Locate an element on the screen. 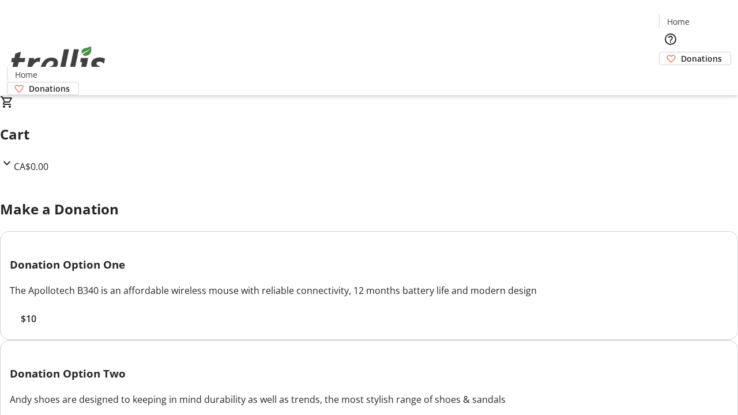 The image size is (738, 415). h3: Donation Option Two is located at coordinates (369, 374).